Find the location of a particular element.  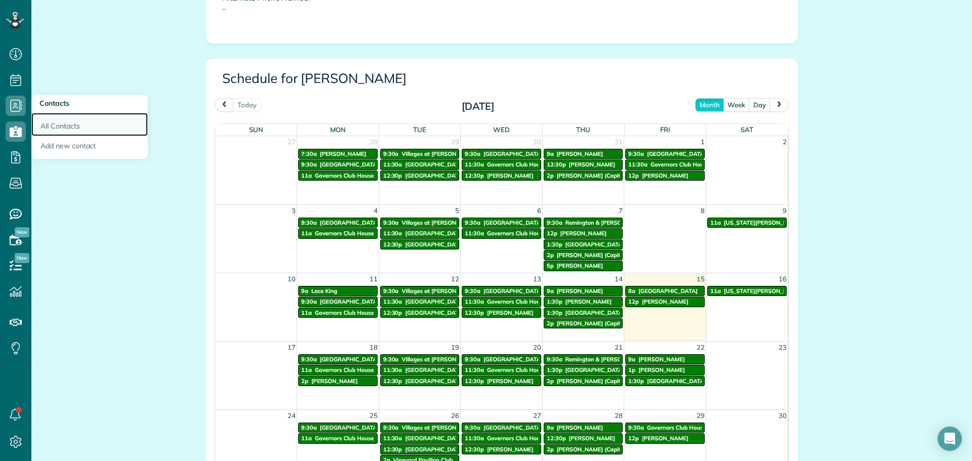

span: 6 is located at coordinates (539, 211).